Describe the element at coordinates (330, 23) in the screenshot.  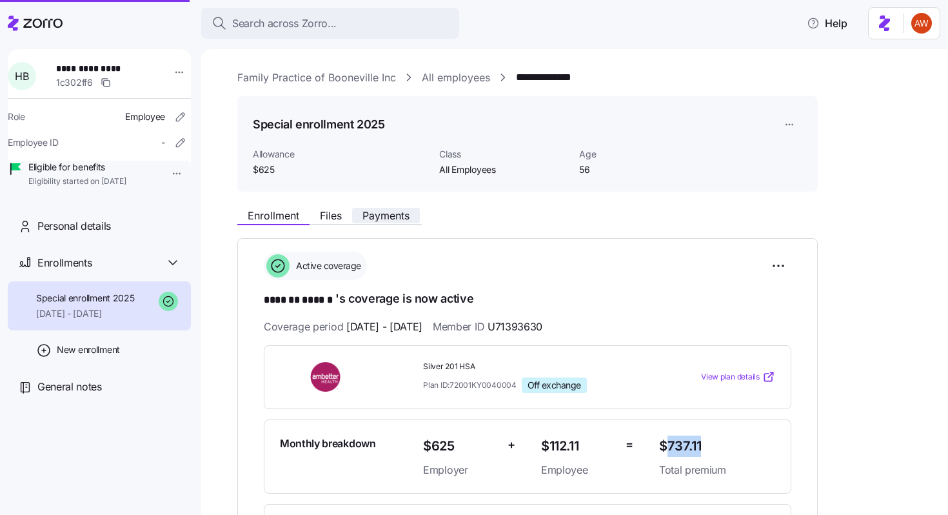
I see `button: Search across Zorro...` at that location.